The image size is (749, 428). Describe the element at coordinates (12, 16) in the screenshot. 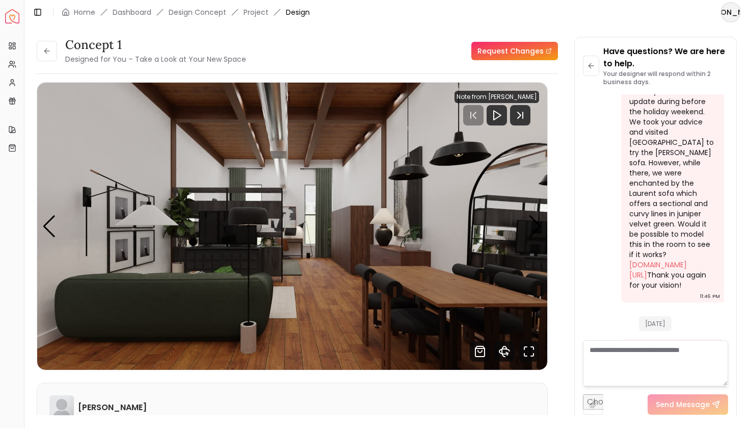

I see `img: Spacejoy Logo` at that location.